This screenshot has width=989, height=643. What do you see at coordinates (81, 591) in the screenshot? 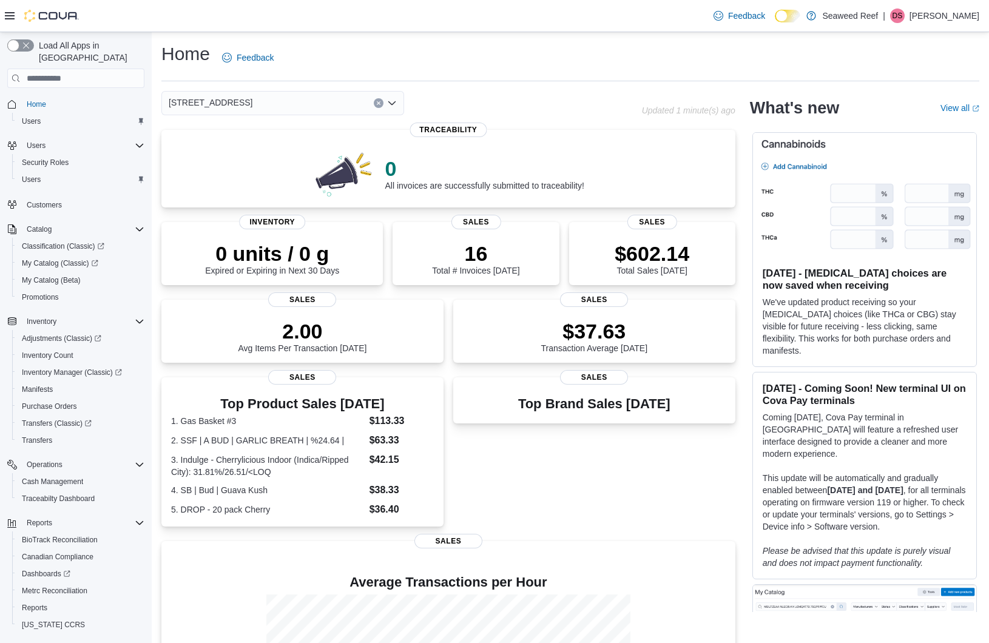
I see `span: Metrc Reconciliation` at bounding box center [81, 591].